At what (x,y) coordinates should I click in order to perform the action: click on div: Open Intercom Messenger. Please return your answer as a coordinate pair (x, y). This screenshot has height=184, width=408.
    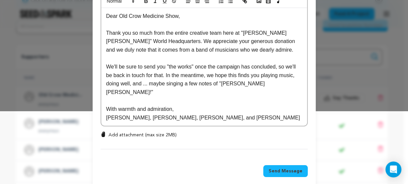
    Looking at the image, I should click on (393, 170).